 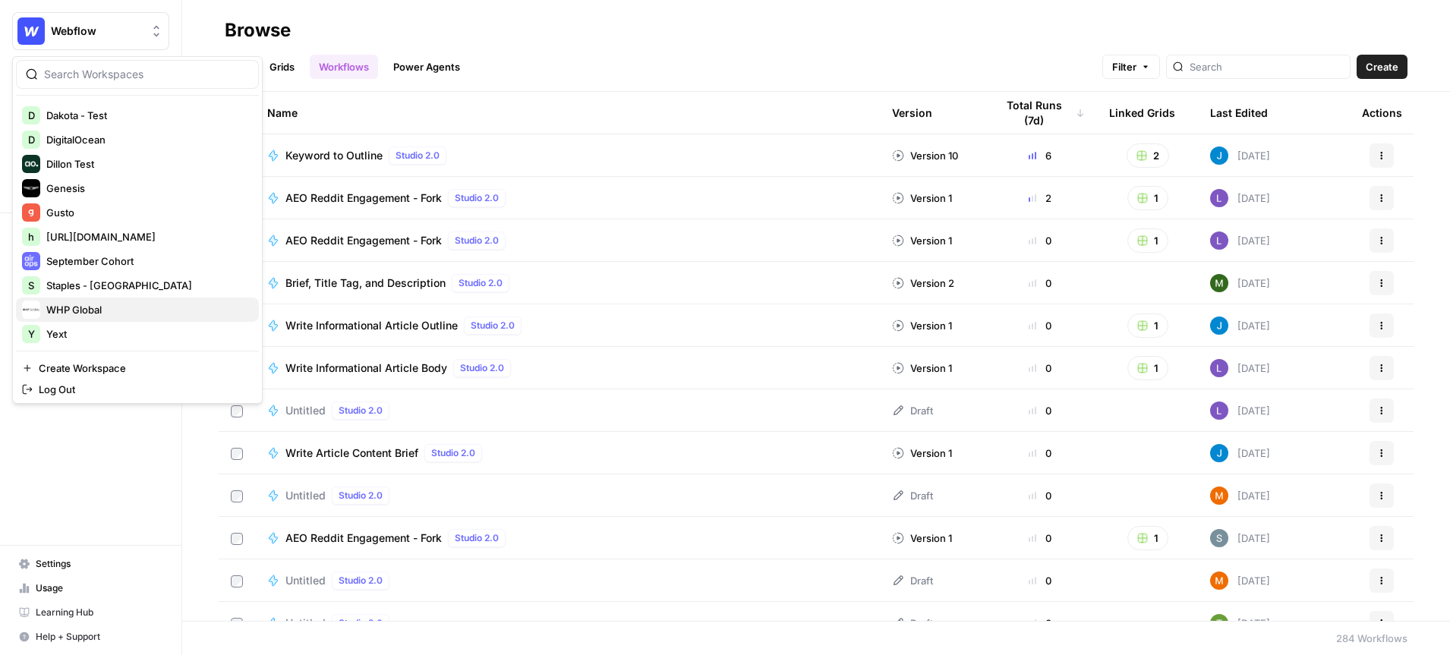 What do you see at coordinates (1266, 67) in the screenshot?
I see `input: Search` at bounding box center [1266, 67].